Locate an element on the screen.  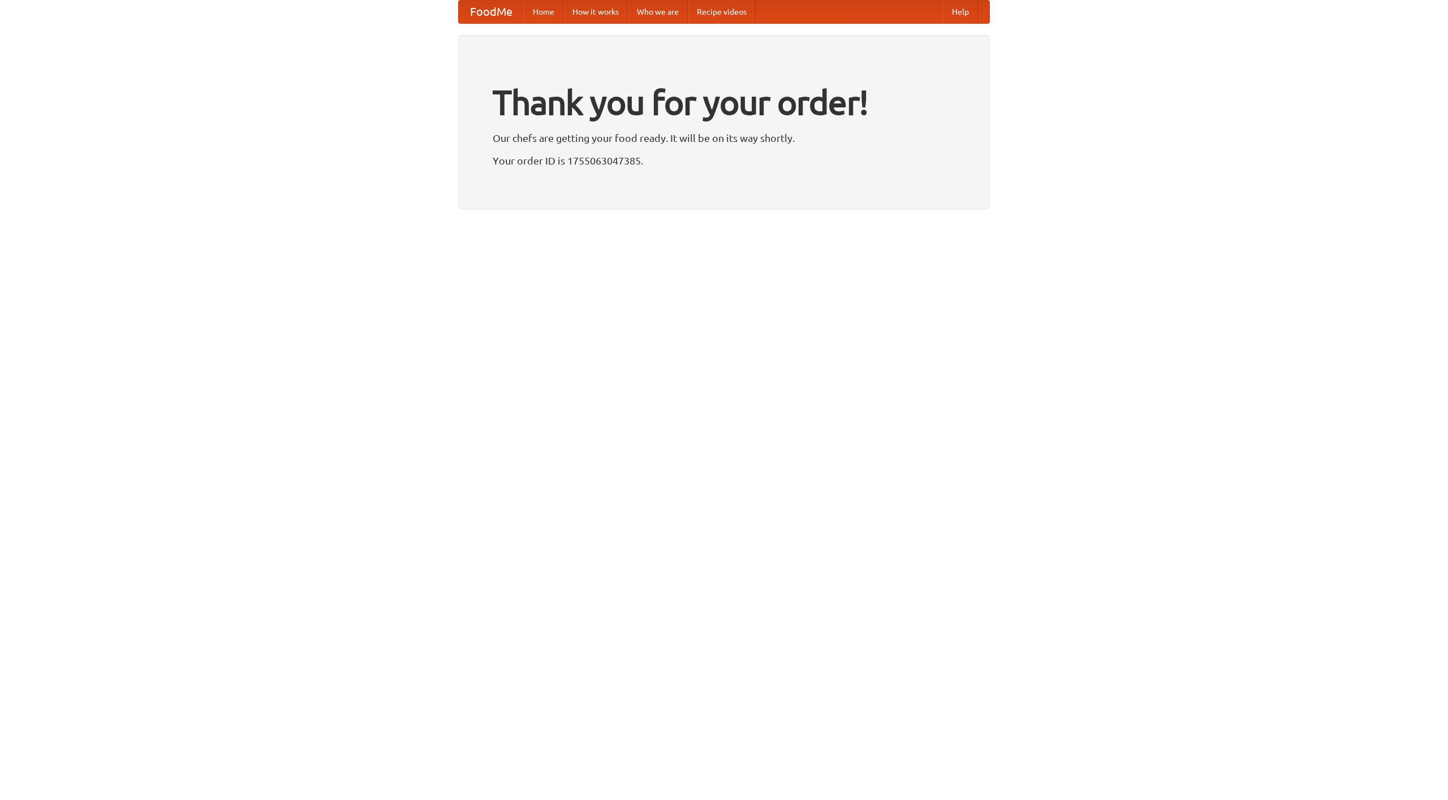
a: Recipe videos is located at coordinates (722, 12).